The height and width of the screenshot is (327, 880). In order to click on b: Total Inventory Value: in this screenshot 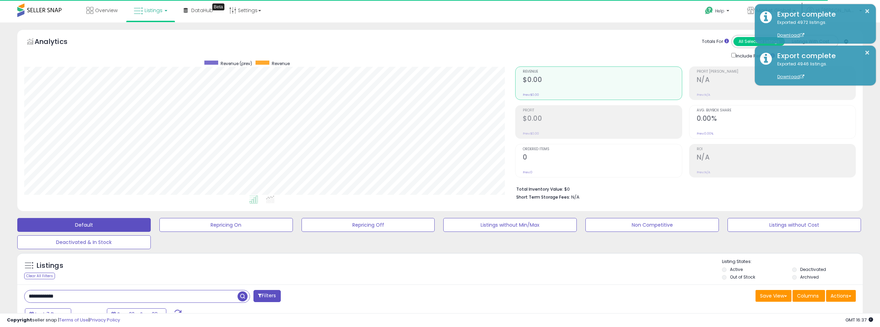, I will do `click(540, 189)`.